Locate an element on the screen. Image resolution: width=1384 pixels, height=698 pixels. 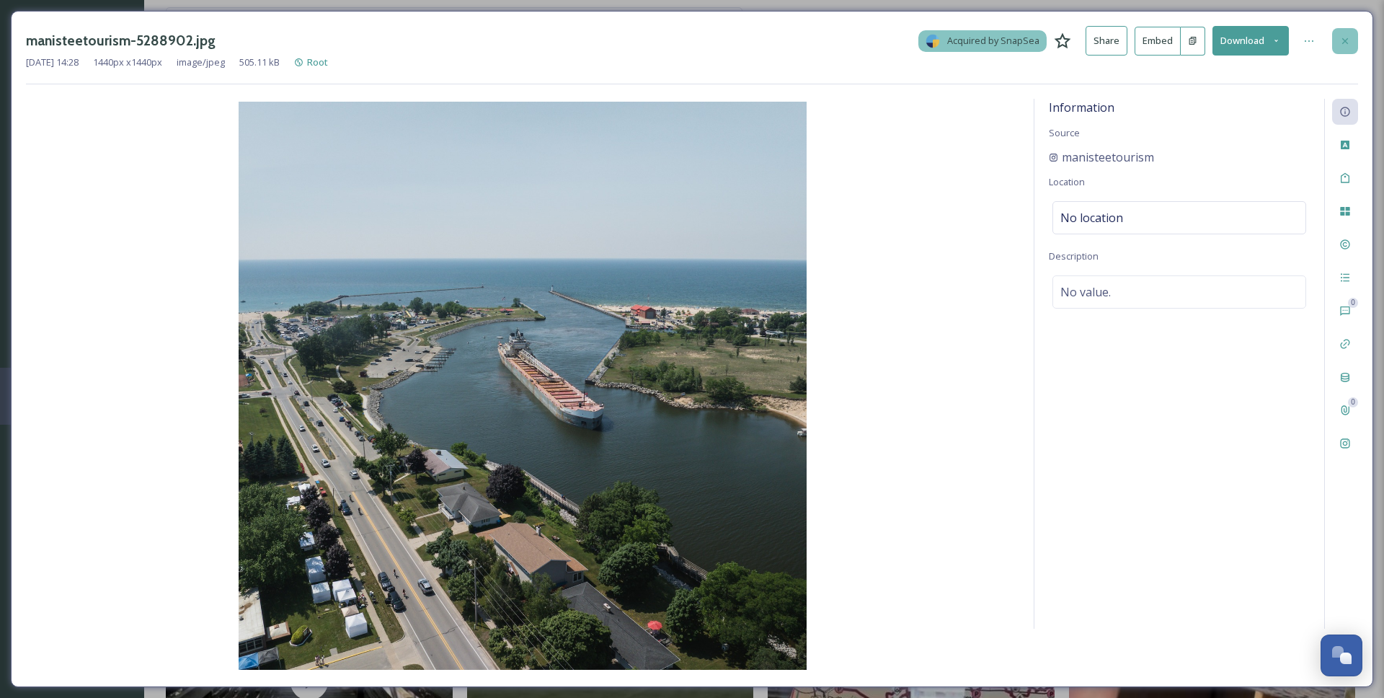
h3: manisteetourism-5288902.jpg is located at coordinates (120, 40).